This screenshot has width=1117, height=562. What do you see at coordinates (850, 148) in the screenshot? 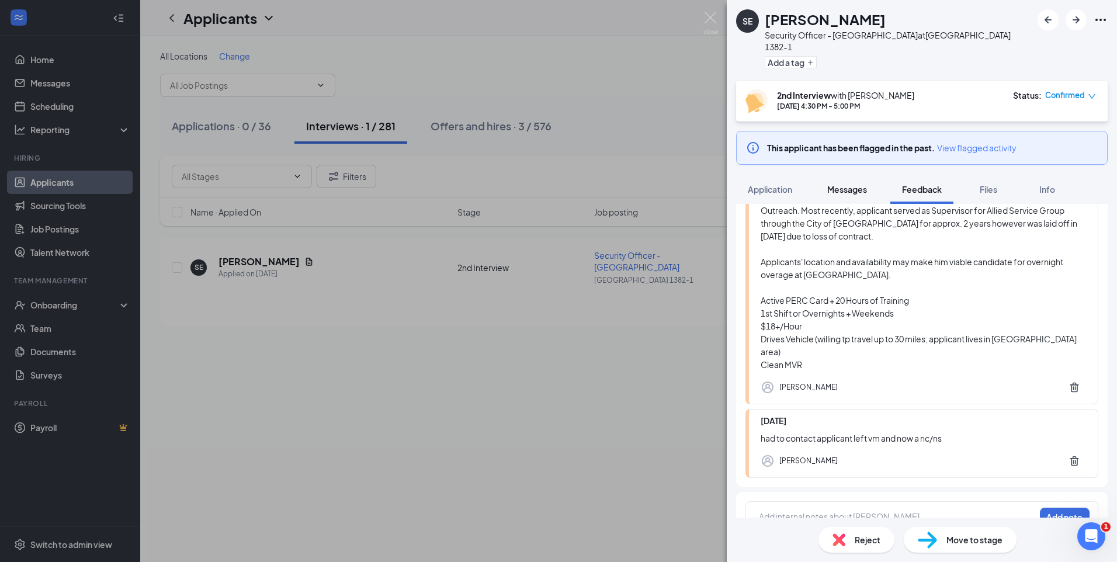
I see `b: This applicant has been flagged in the past.` at bounding box center [850, 148].